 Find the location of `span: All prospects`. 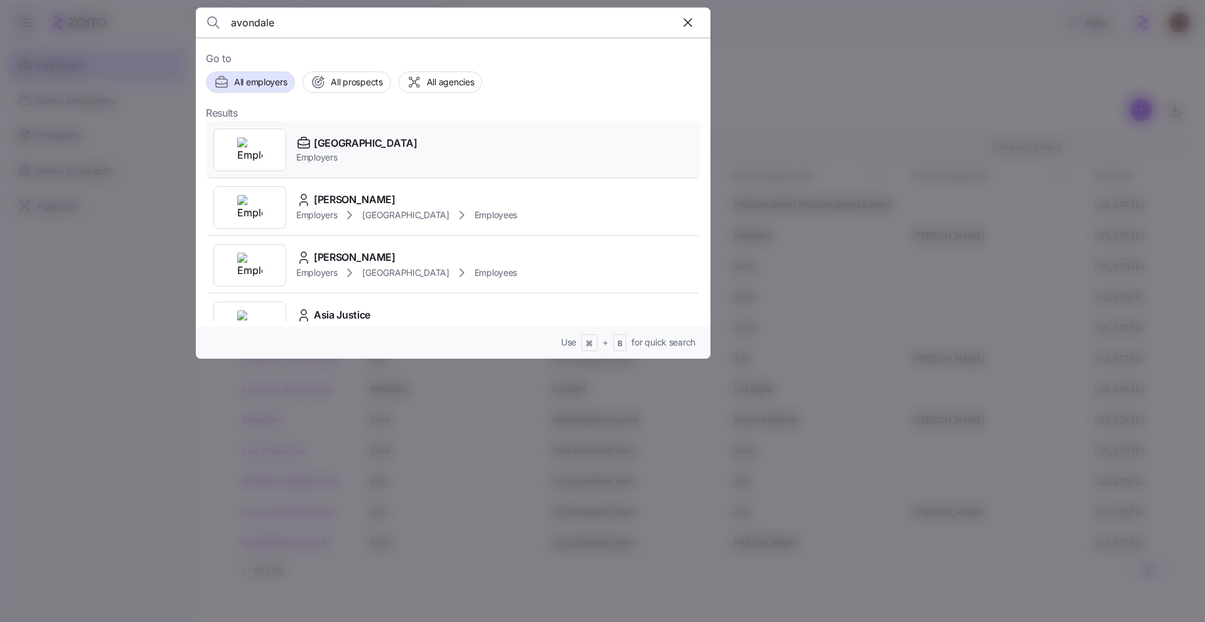

span: All prospects is located at coordinates (356, 82).